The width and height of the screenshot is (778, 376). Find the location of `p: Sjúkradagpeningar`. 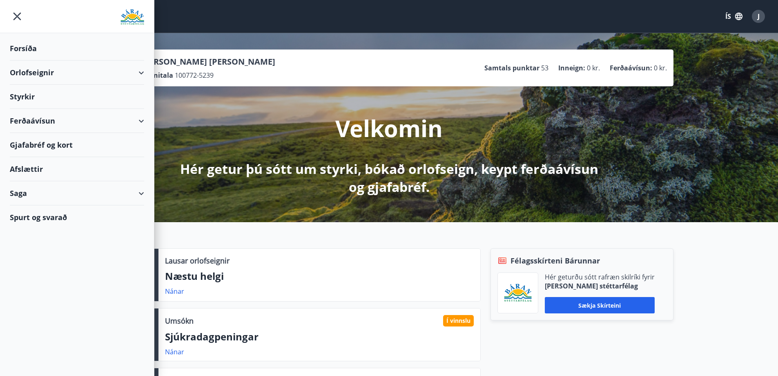

p: Sjúkradagpeningar is located at coordinates (320, 336).